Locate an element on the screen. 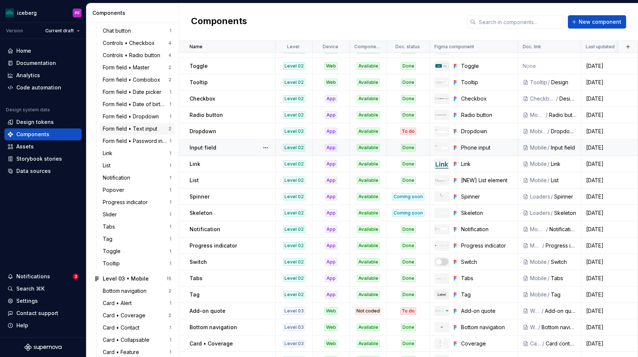  div: PF is located at coordinates (77, 13).